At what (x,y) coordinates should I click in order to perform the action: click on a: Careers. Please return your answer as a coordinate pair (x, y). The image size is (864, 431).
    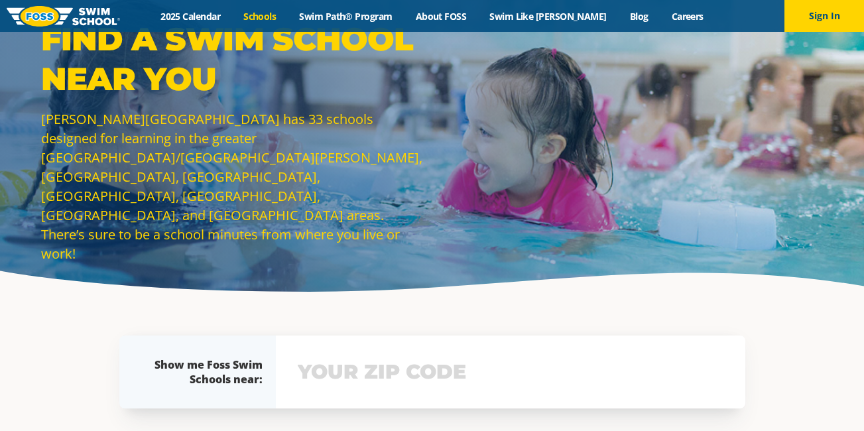
    Looking at the image, I should click on (687, 16).